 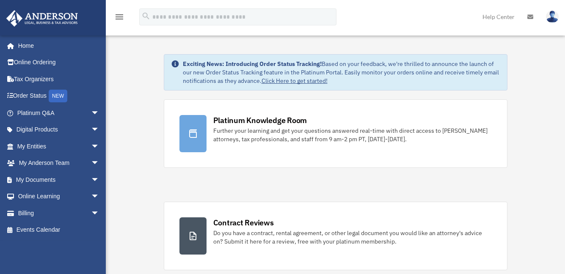 What do you see at coordinates (59, 213) in the screenshot?
I see `a: Billingarrow_drop_down` at bounding box center [59, 213].